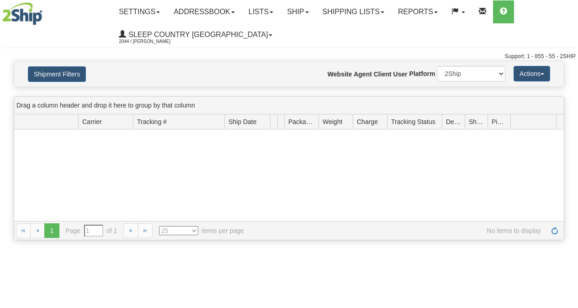  What do you see at coordinates (289, 56) in the screenshot?
I see `div: Support: 1 - 855 - 55 - 2SHIP` at bounding box center [289, 56].